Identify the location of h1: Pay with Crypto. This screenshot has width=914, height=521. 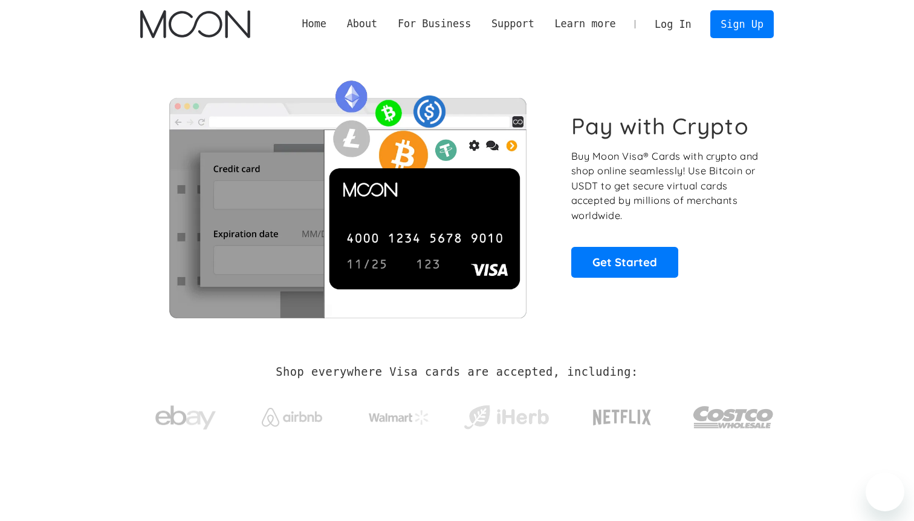
(660, 126).